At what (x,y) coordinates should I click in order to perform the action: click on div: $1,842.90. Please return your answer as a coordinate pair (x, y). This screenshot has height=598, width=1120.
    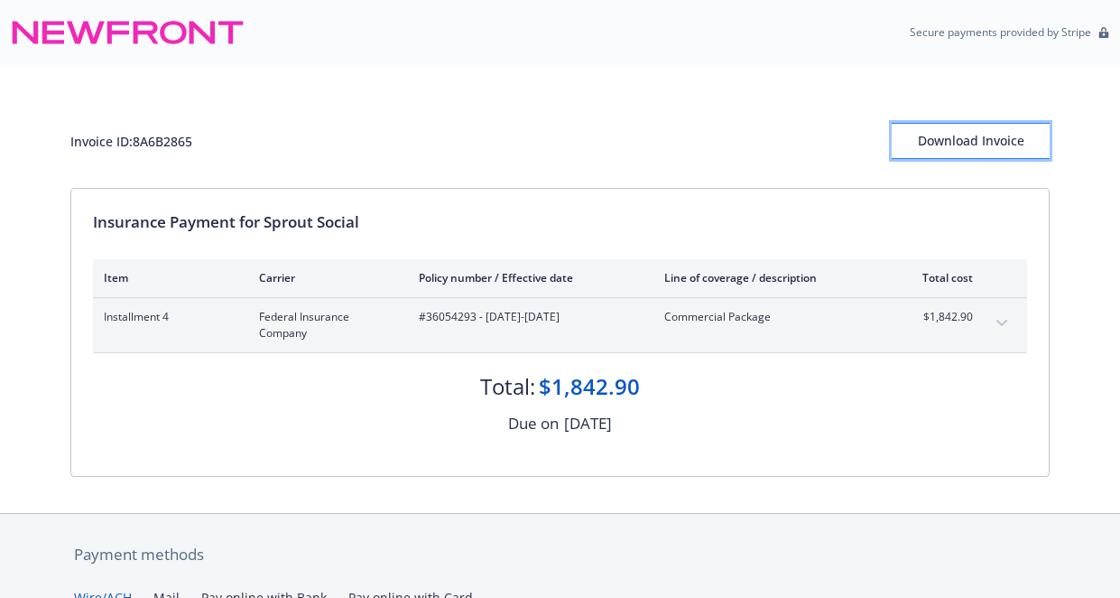
    Looking at the image, I should click on (589, 386).